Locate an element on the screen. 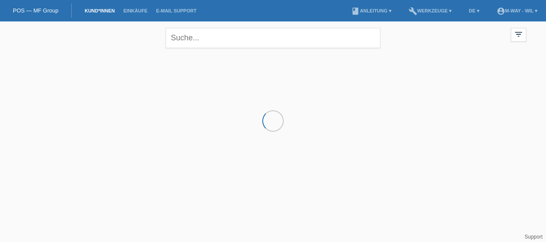 The height and width of the screenshot is (242, 546). a: Einkäufe is located at coordinates (135, 11).